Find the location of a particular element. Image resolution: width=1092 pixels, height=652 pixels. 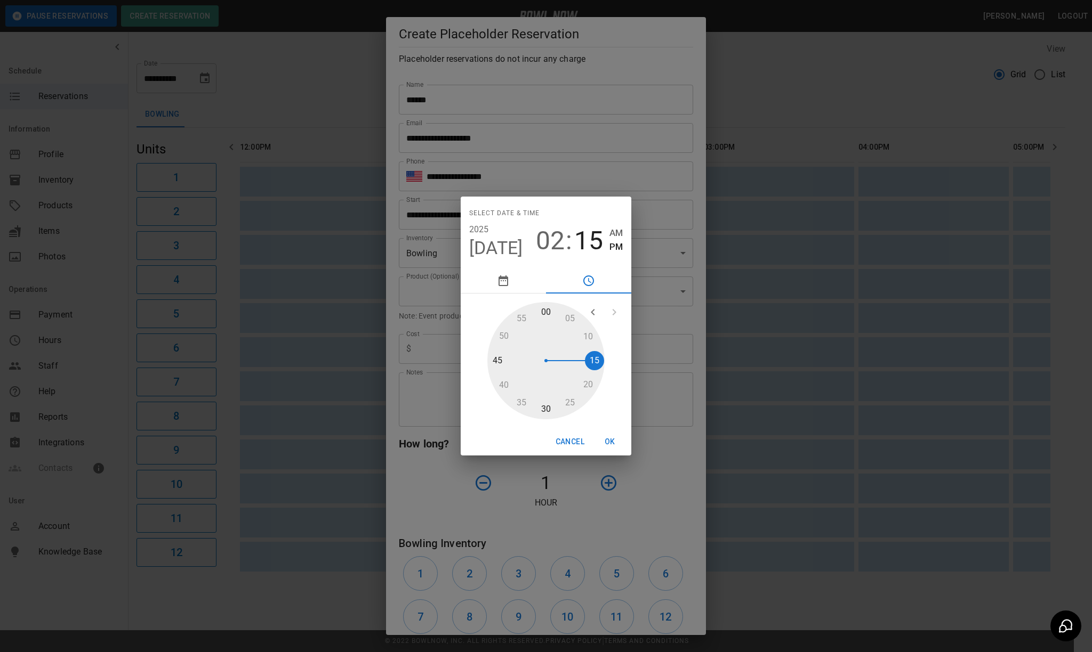

button: PM is located at coordinates (616, 247).